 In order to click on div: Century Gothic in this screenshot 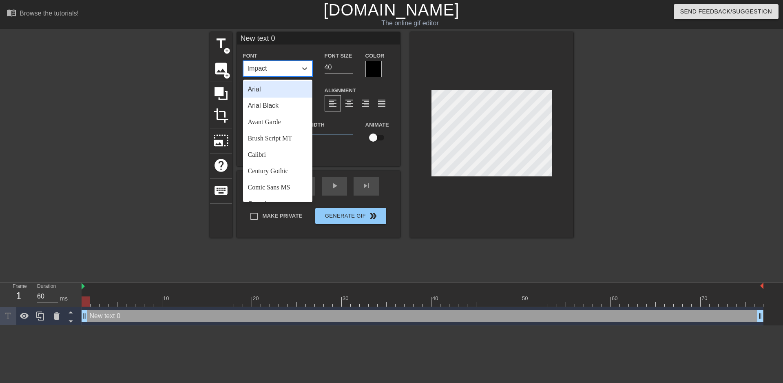, I will do `click(278, 171)`.